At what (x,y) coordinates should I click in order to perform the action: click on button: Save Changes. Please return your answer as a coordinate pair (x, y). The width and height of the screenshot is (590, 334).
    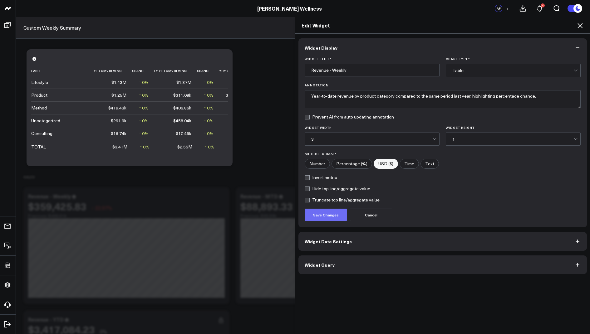
    Looking at the image, I should click on (325, 215).